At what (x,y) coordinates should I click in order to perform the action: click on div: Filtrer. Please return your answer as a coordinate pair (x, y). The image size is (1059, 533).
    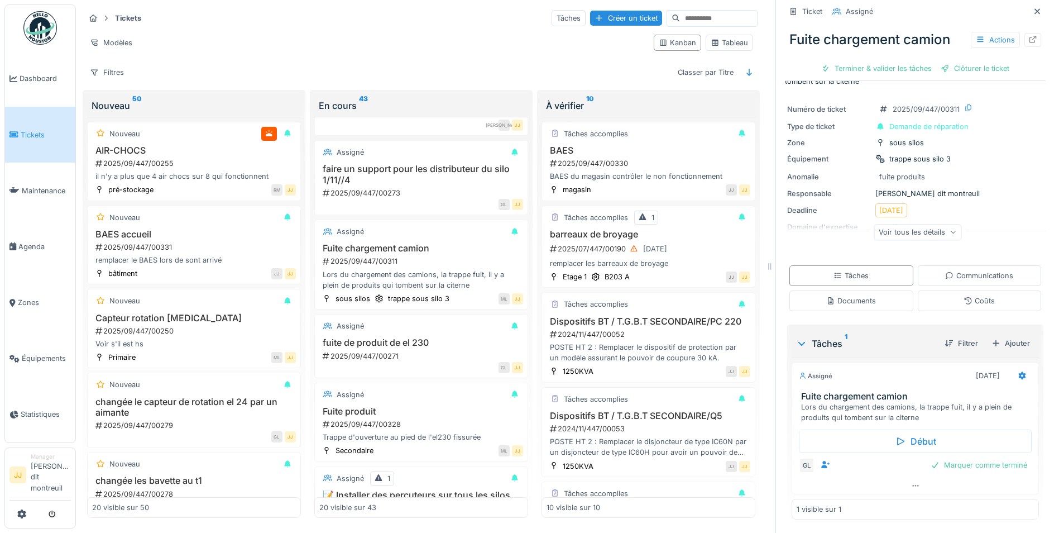
    Looking at the image, I should click on (962, 343).